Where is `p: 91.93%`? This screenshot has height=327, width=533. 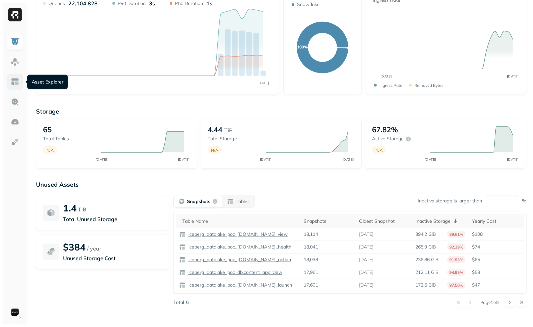 p: 91.93% is located at coordinates (457, 259).